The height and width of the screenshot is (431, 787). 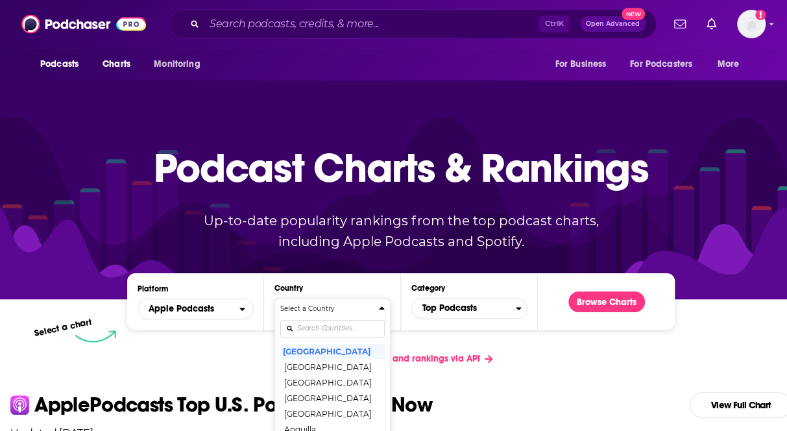 I want to click on span: Podcasts, so click(x=59, y=64).